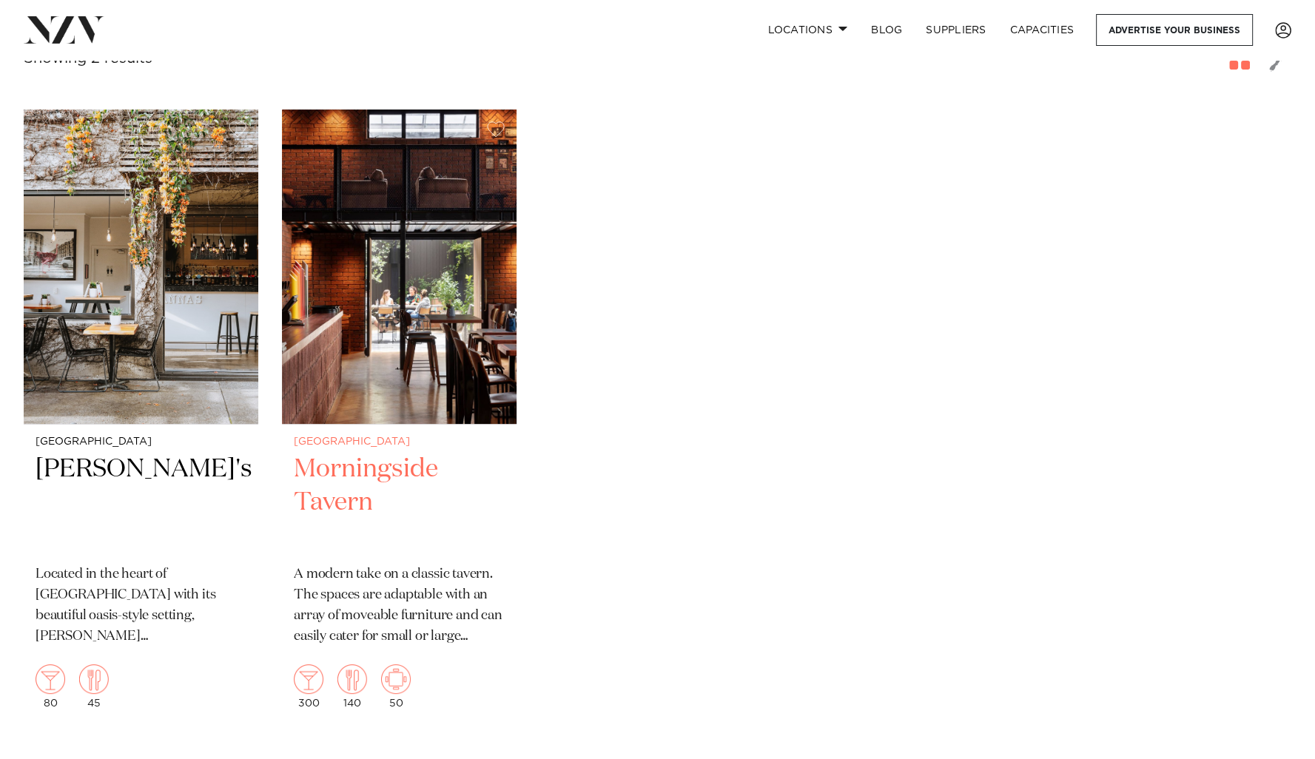  What do you see at coordinates (94, 687) in the screenshot?
I see `div: 45` at bounding box center [94, 687].